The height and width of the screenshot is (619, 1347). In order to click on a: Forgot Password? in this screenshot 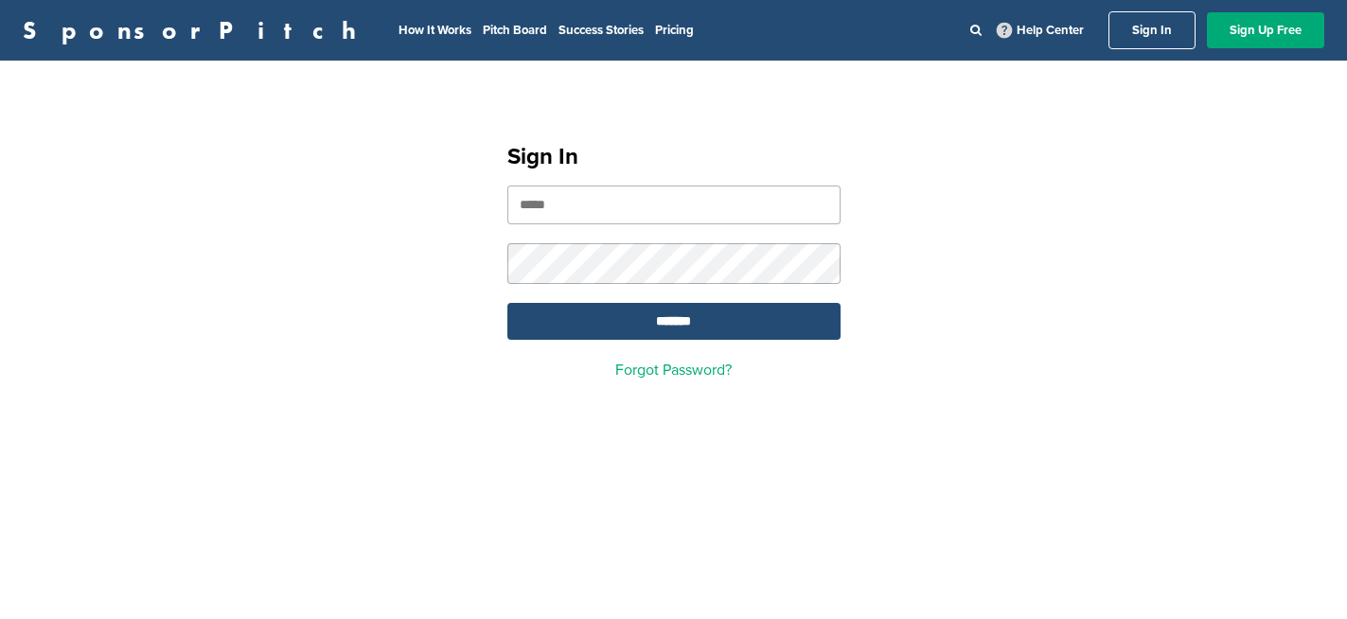, I will do `click(673, 370)`.